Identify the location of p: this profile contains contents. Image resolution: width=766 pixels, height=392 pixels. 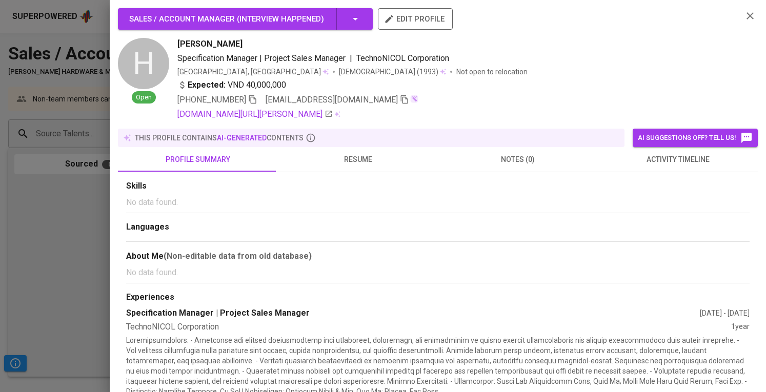
(219, 138).